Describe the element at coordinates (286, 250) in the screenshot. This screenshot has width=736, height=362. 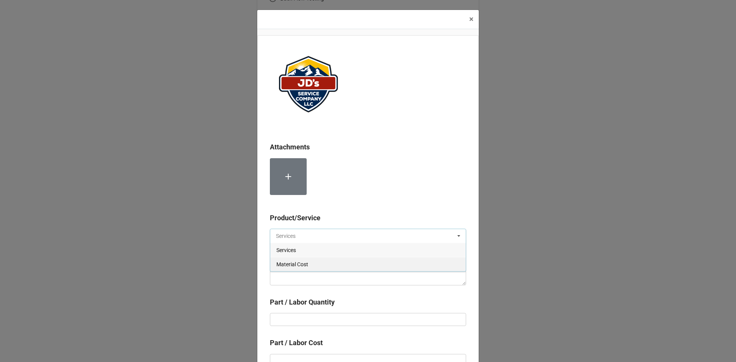
I see `span: Services` at that location.